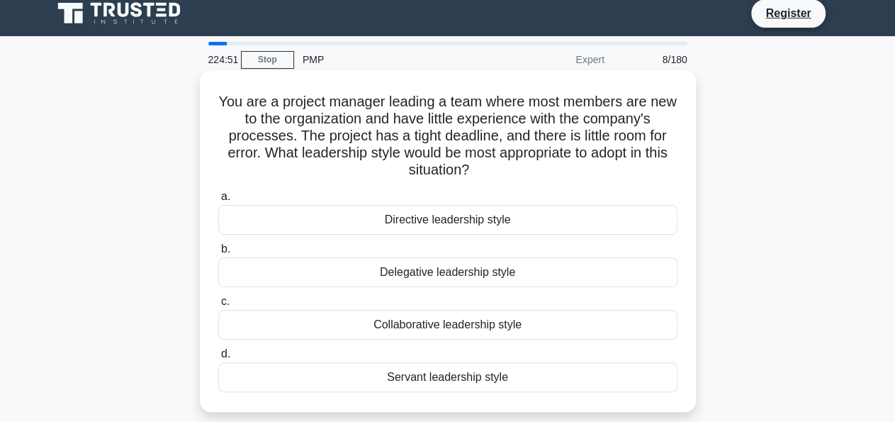 The width and height of the screenshot is (895, 422). I want to click on span: b., so click(225, 248).